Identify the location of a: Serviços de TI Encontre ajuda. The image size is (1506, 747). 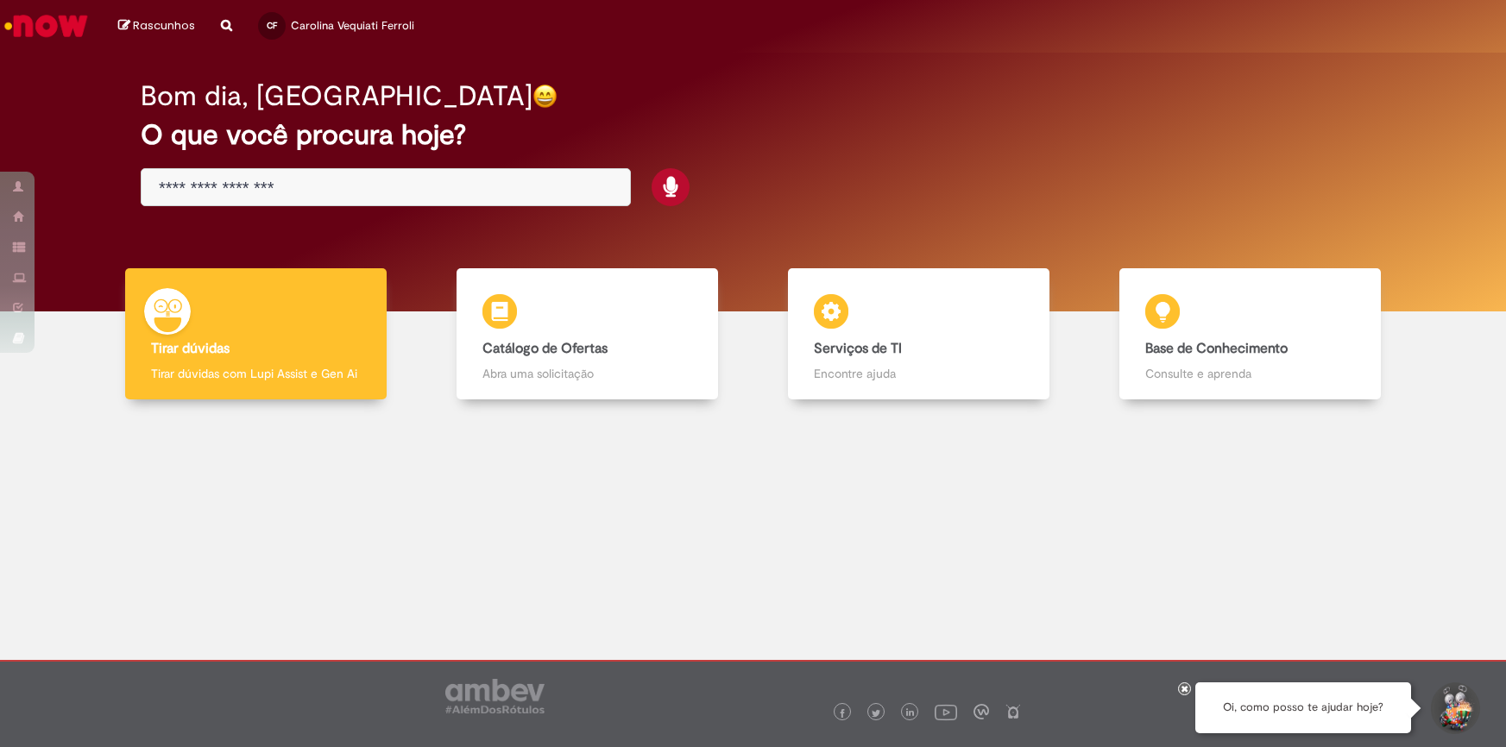
(919, 334).